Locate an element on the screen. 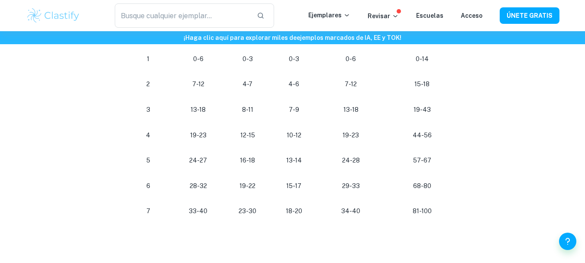  button: ÚNETE GRATIS is located at coordinates (530, 15).